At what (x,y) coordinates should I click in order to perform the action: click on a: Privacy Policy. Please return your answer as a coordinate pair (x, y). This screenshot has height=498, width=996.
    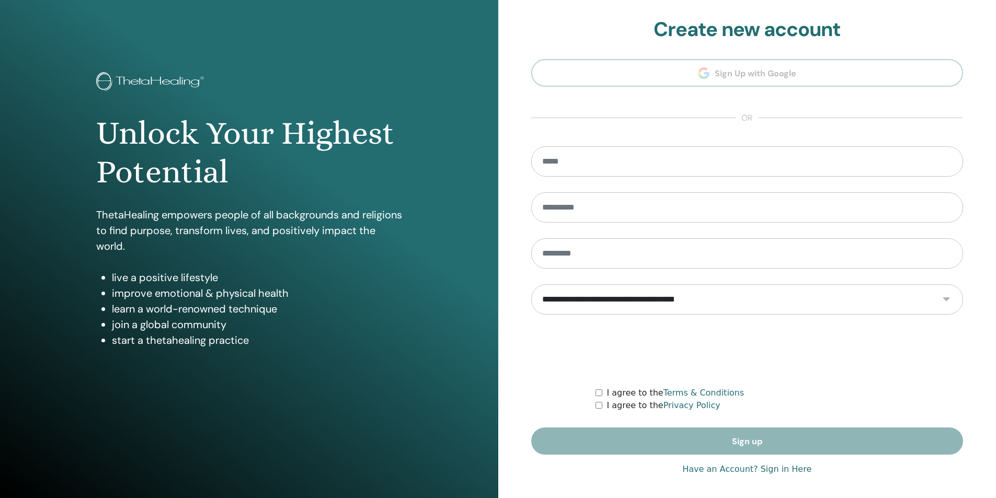
    Looking at the image, I should click on (692, 405).